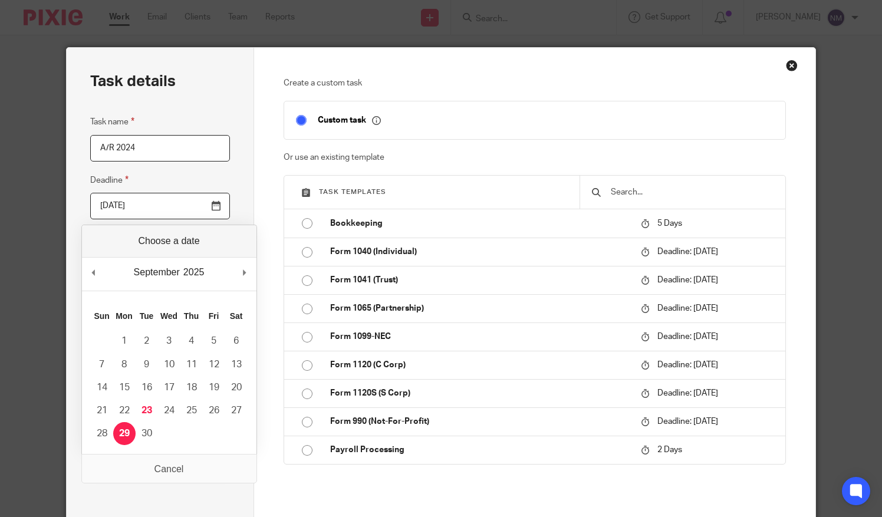 The image size is (882, 517). I want to click on button: 2, so click(147, 341).